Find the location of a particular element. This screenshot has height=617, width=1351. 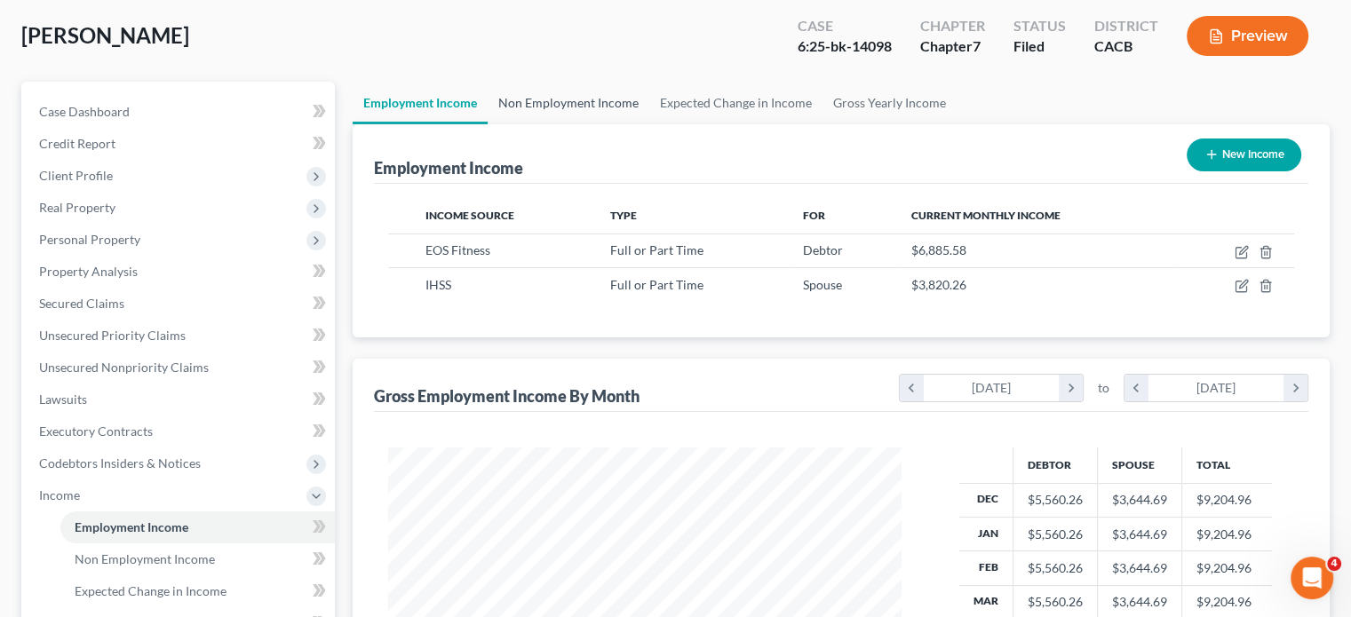

span: Unsecured Nonpriority Claims is located at coordinates (123, 367).